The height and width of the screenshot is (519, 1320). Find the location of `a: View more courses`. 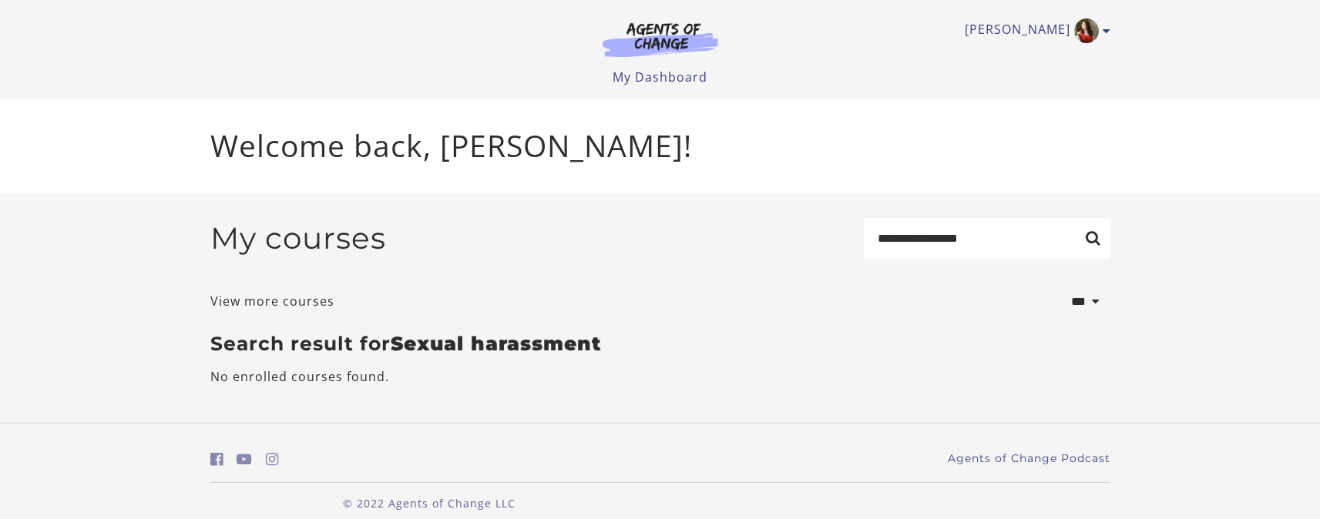

a: View more courses is located at coordinates (272, 301).